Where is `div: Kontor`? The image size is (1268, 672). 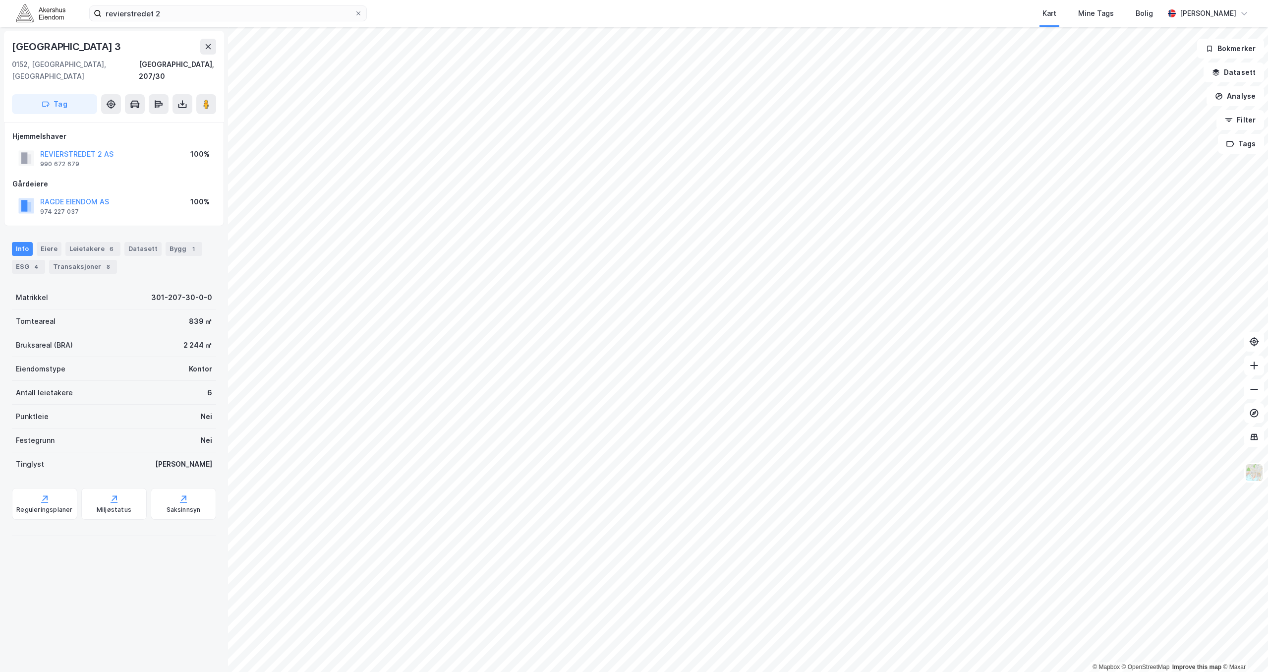
div: Kontor is located at coordinates (200, 369).